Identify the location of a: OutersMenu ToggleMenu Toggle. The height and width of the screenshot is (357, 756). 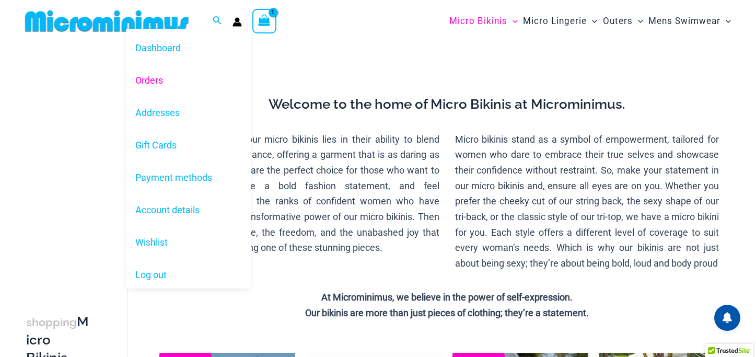
(623, 21).